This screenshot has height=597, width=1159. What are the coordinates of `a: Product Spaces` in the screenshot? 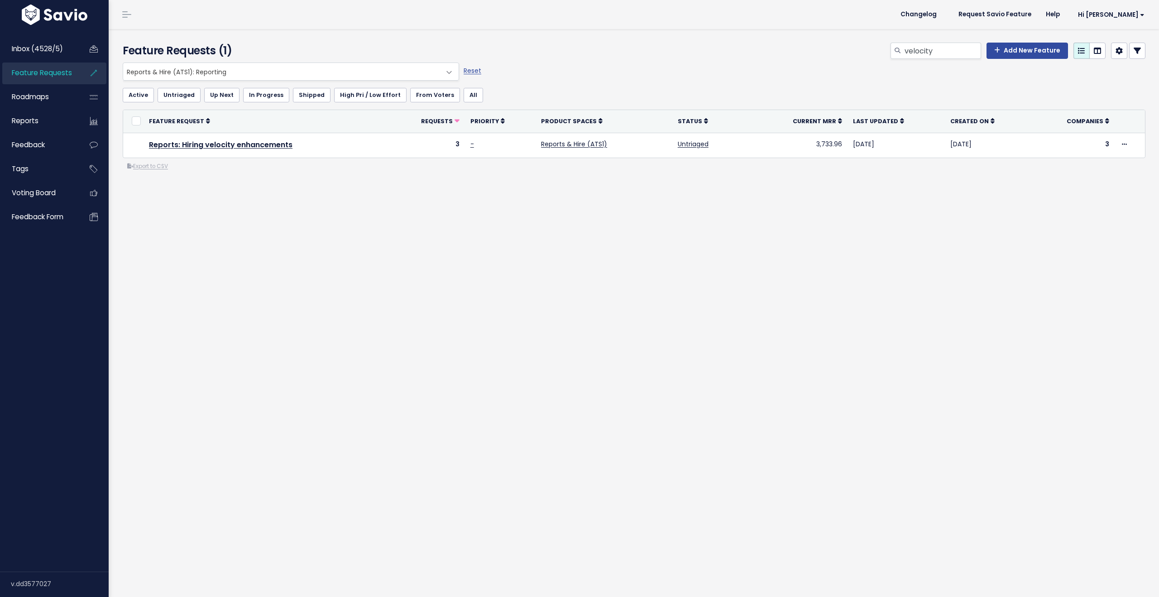 It's located at (572, 121).